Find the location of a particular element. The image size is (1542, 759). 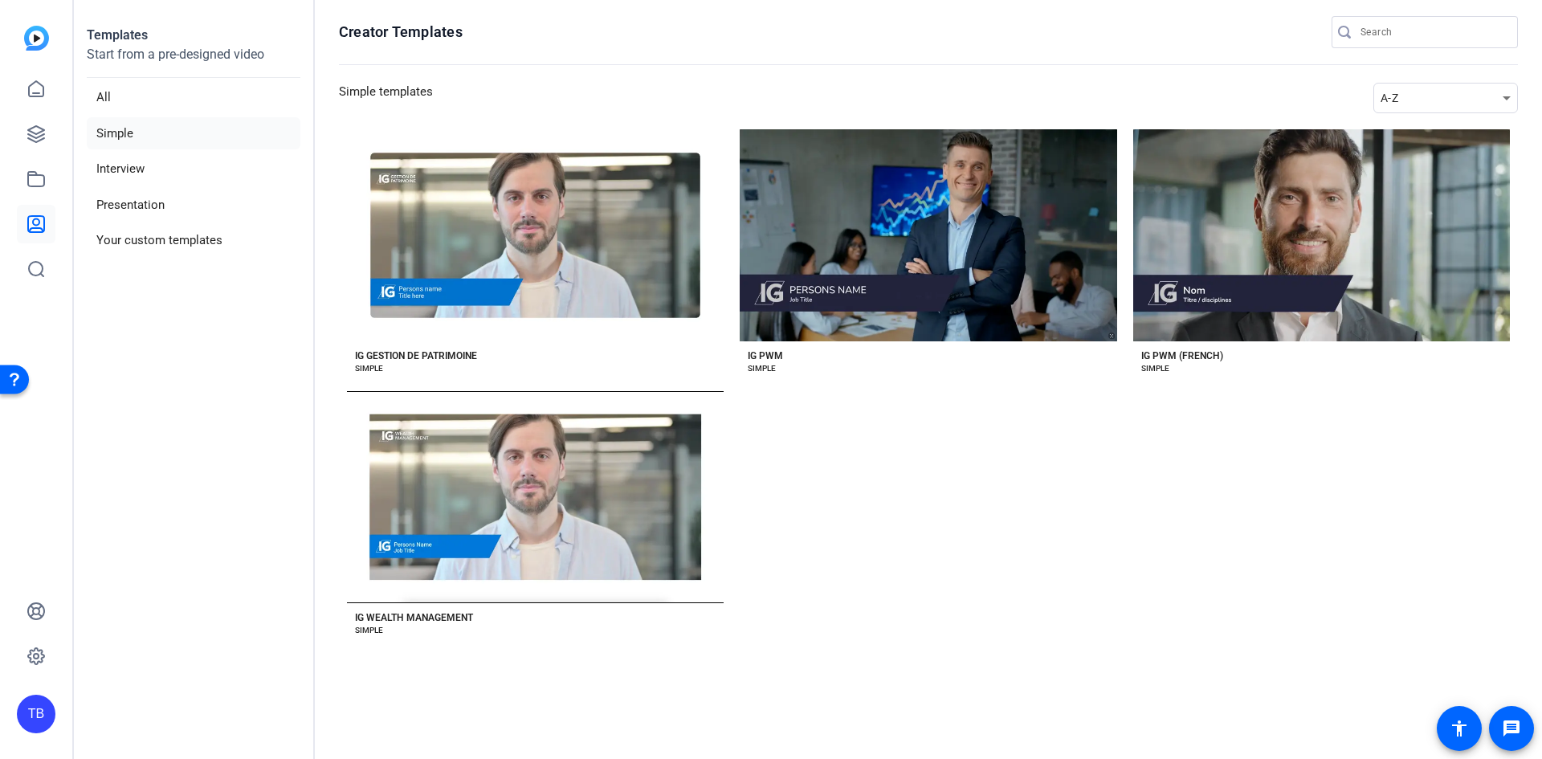

li: All is located at coordinates (194, 97).